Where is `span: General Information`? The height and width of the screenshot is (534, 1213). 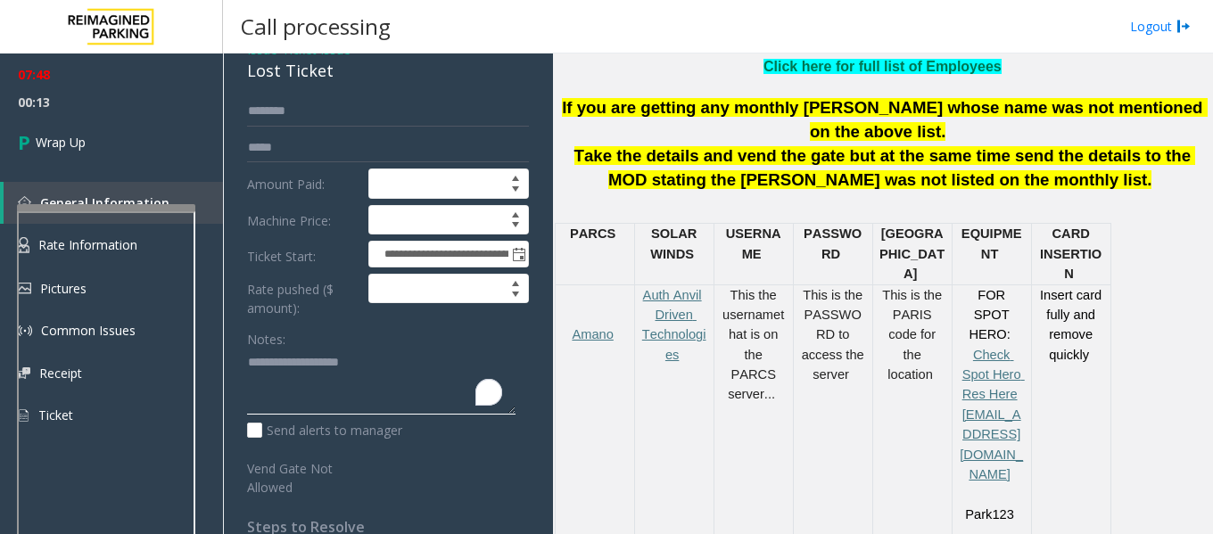 span: General Information is located at coordinates (104, 202).